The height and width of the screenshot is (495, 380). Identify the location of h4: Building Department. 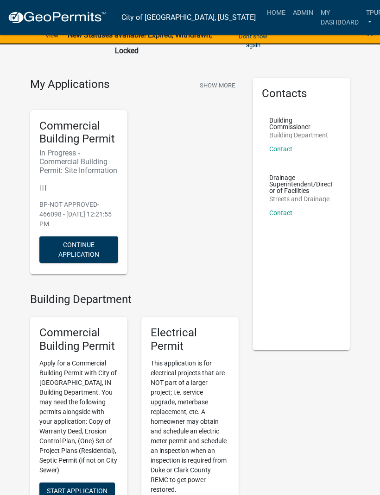
(134, 299).